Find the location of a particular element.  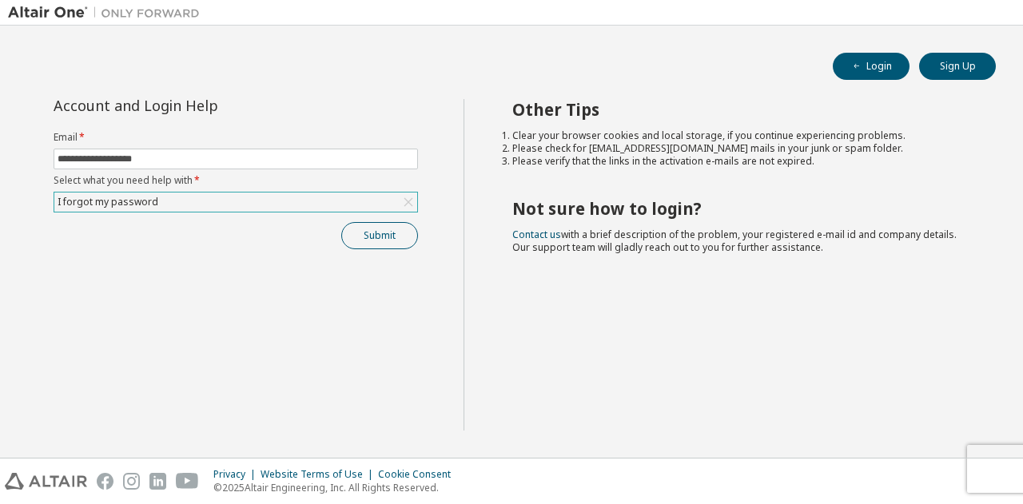

img: instagram.svg is located at coordinates (131, 481).